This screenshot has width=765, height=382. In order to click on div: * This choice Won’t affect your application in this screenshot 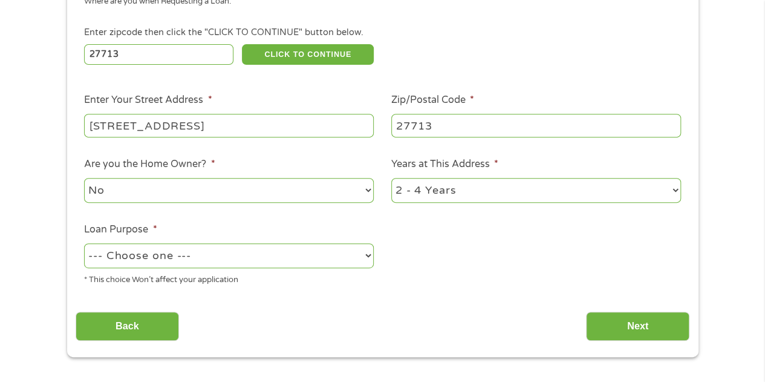, I will do `click(229, 278)`.